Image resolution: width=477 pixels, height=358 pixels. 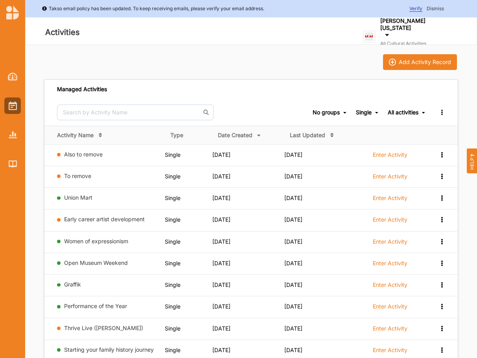 I want to click on a: Open Museum Weekend, so click(x=96, y=262).